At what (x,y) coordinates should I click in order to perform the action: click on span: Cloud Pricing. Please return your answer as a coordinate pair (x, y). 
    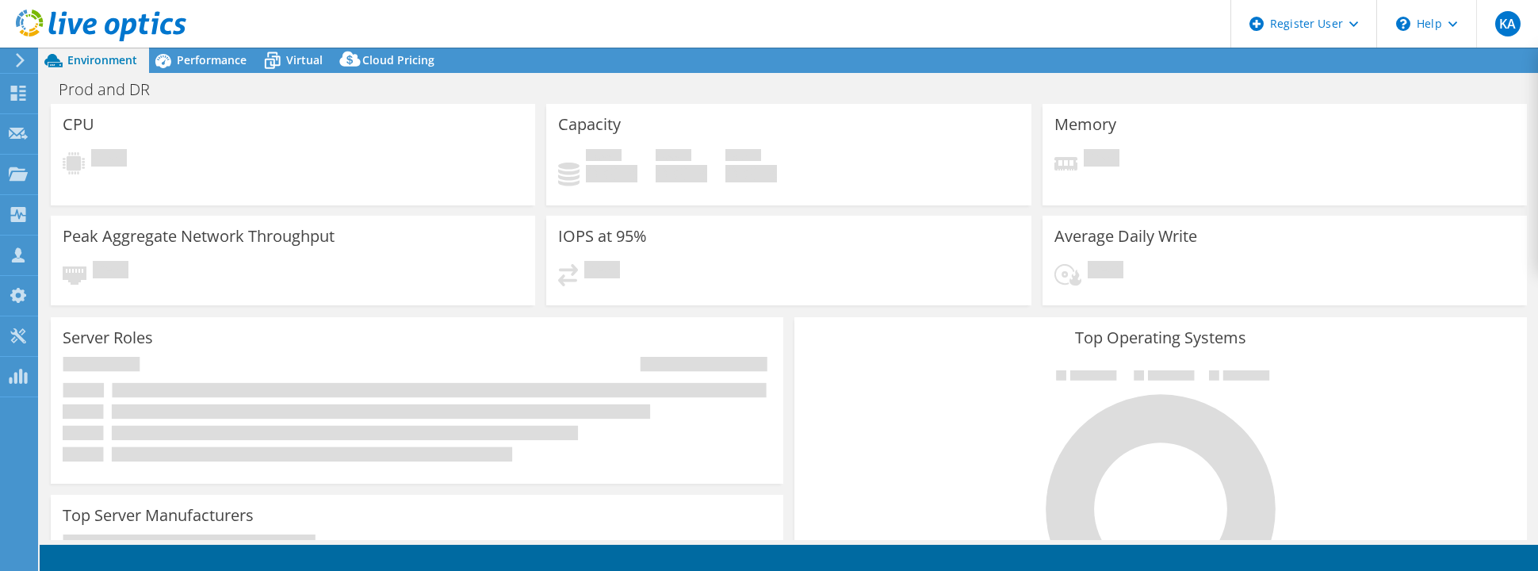
    Looking at the image, I should click on (398, 59).